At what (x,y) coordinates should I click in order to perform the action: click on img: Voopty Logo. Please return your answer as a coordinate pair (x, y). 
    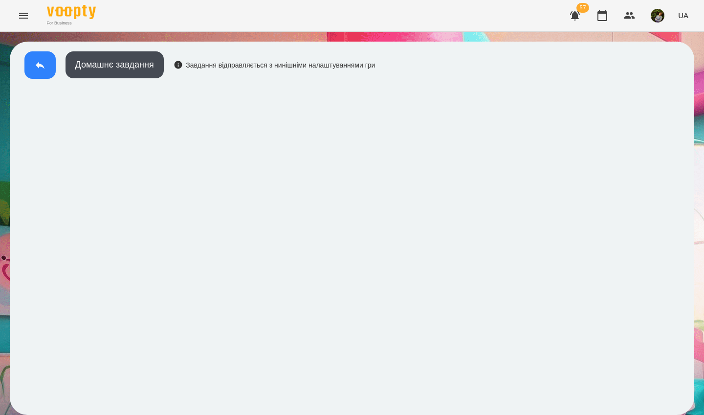
    Looking at the image, I should click on (71, 12).